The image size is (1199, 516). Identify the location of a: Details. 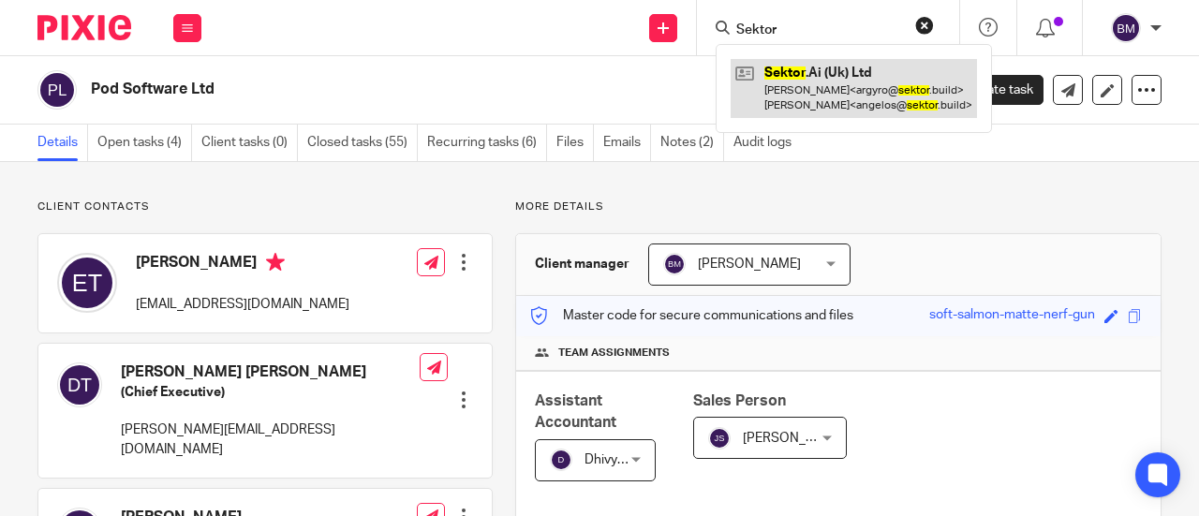
(63, 142).